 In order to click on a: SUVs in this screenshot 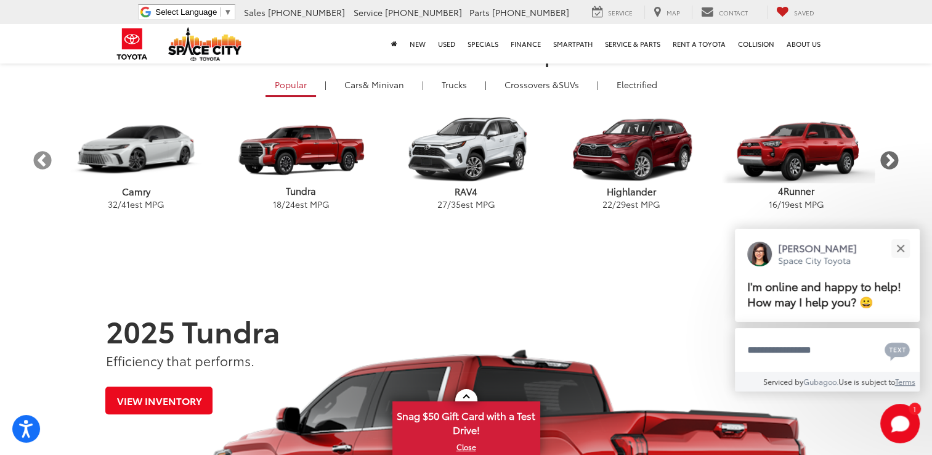, I will do `click(541, 84)`.